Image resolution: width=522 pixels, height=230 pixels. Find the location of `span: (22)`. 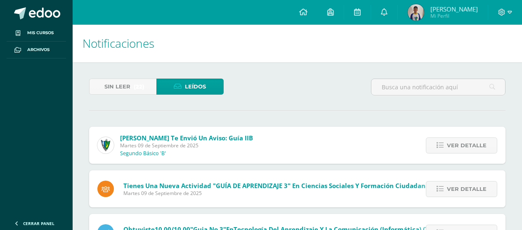

span: (22) is located at coordinates (139, 87).